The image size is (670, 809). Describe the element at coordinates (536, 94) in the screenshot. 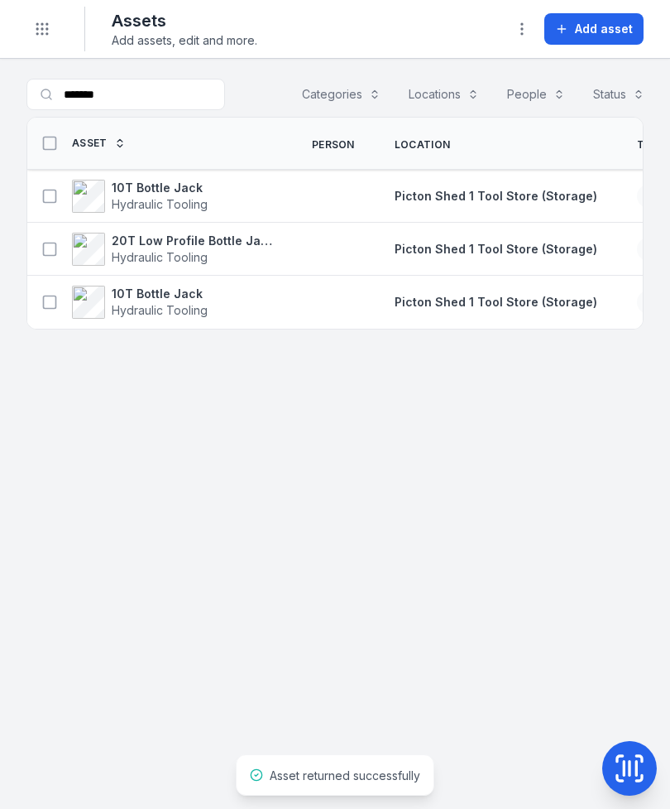

I see `button: People` at that location.